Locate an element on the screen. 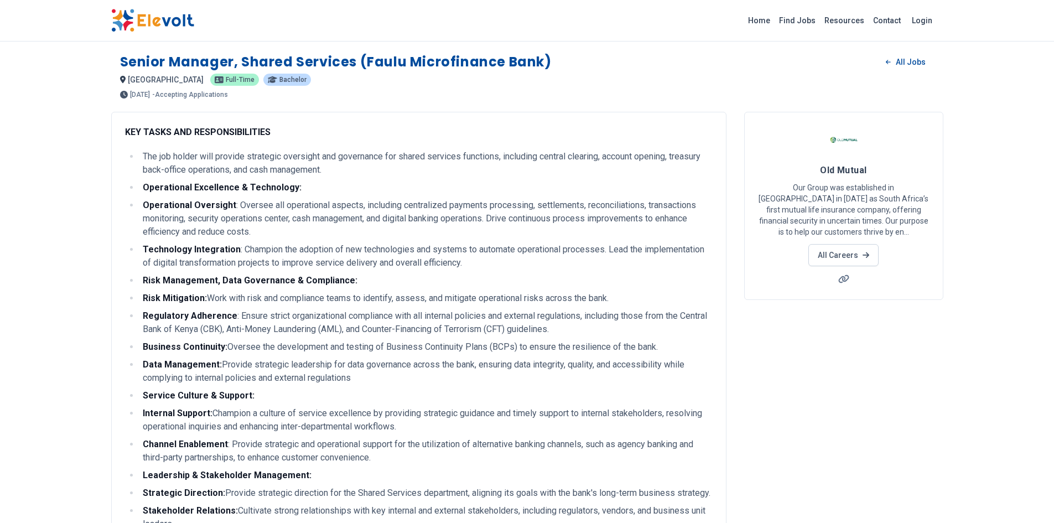 Image resolution: width=1054 pixels, height=523 pixels. strong: Risk Management, Data Governance & Compliance: is located at coordinates (250, 280).